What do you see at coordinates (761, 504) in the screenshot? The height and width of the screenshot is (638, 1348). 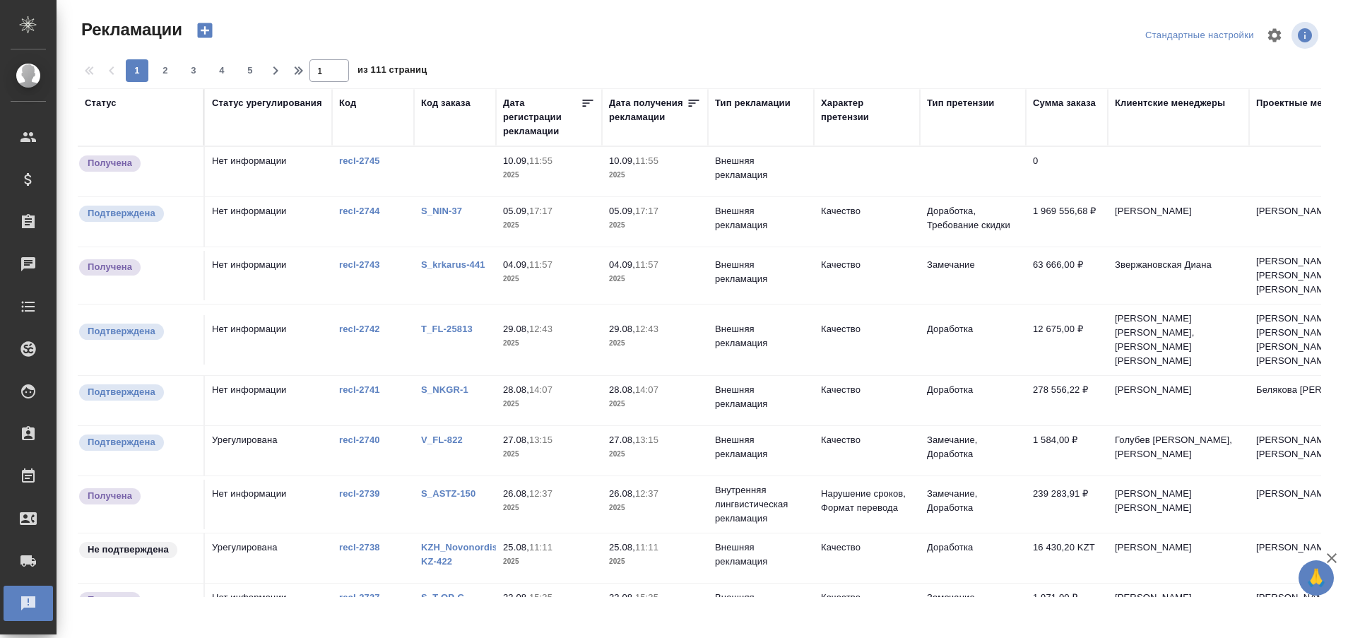 I see `td: Внутренняя лингвистическая рекламация` at bounding box center [761, 504].